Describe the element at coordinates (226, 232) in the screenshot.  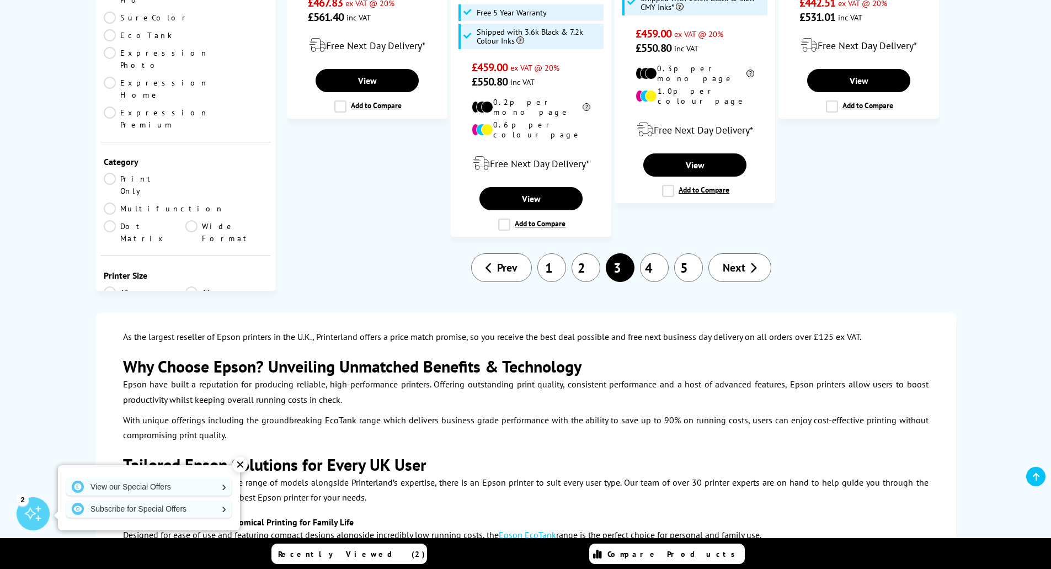
I see `a: Wide Format` at that location.